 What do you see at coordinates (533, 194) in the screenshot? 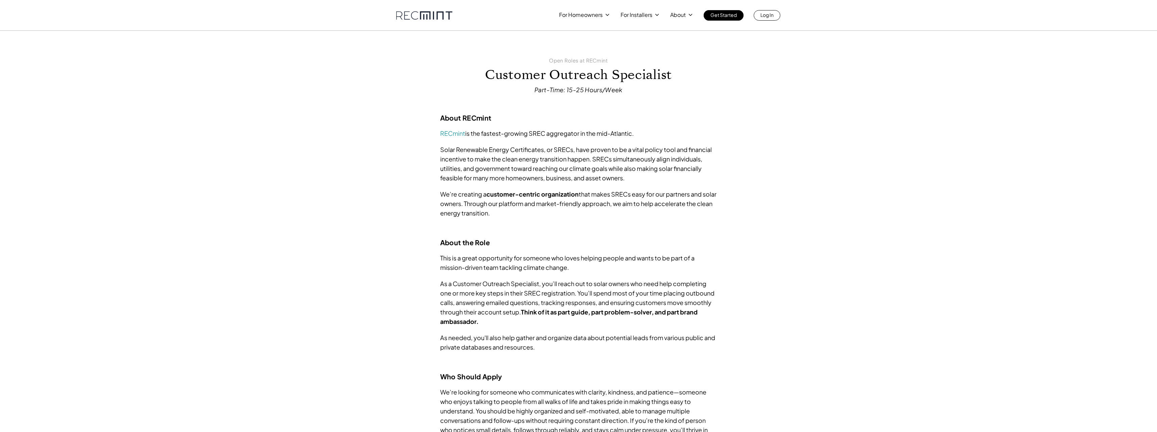
I see `strong: customer-centric organization` at bounding box center [533, 194].